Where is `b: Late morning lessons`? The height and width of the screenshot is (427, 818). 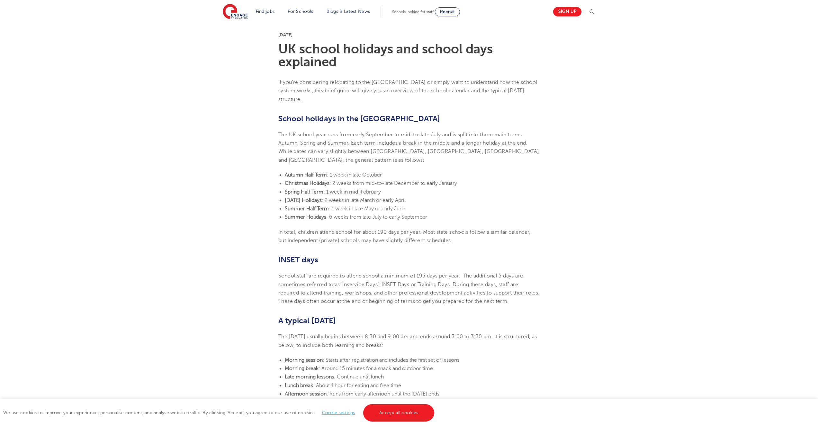 b: Late morning lessons is located at coordinates (309, 376).